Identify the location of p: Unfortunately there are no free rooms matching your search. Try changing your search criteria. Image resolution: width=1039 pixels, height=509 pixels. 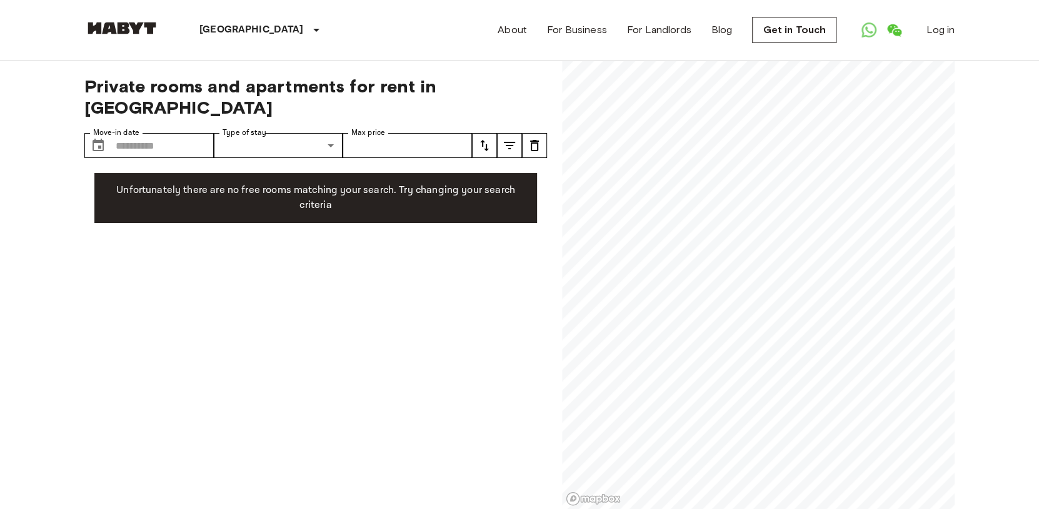
(316, 198).